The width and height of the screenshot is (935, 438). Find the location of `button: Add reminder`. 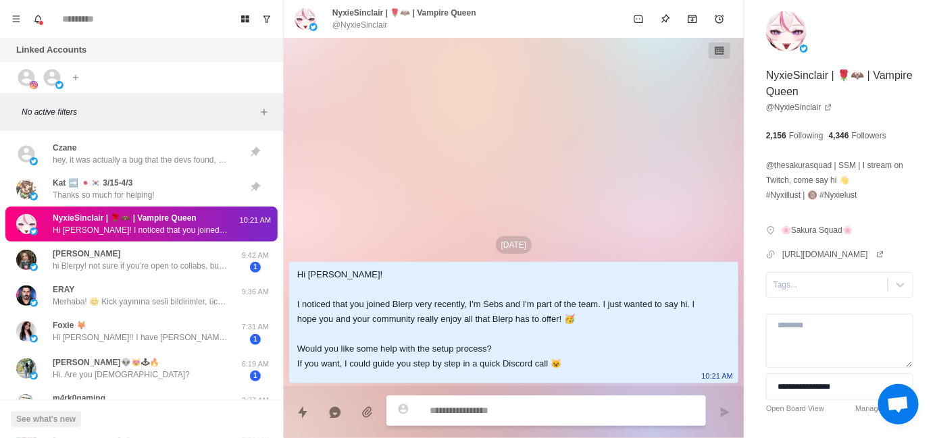

button: Add reminder is located at coordinates (719, 19).